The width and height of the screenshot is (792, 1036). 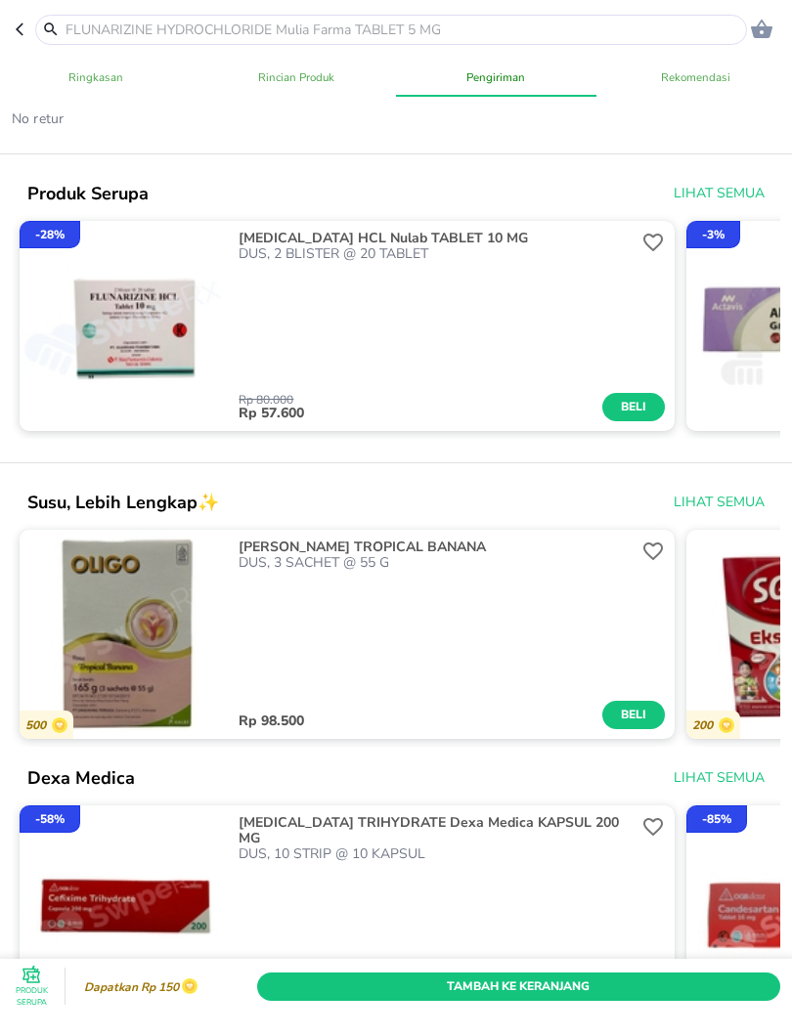 What do you see at coordinates (716, 819) in the screenshot?
I see `p: - 85 %` at bounding box center [716, 819].